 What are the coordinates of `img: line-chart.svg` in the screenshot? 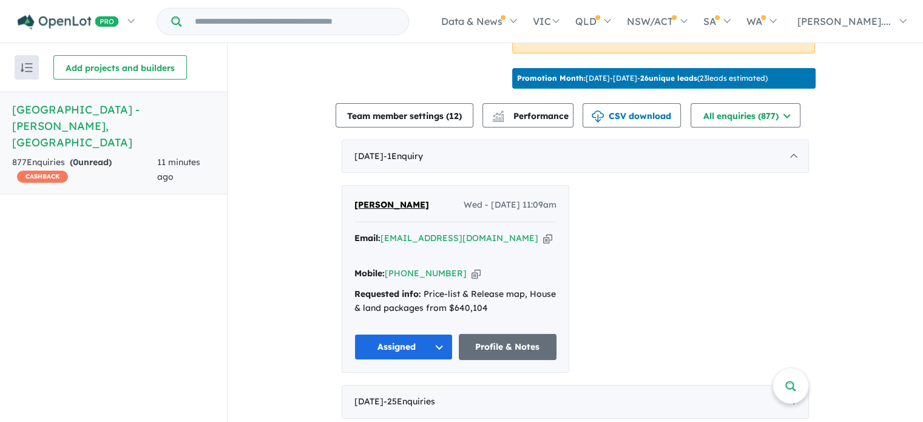 It's located at (498, 113).